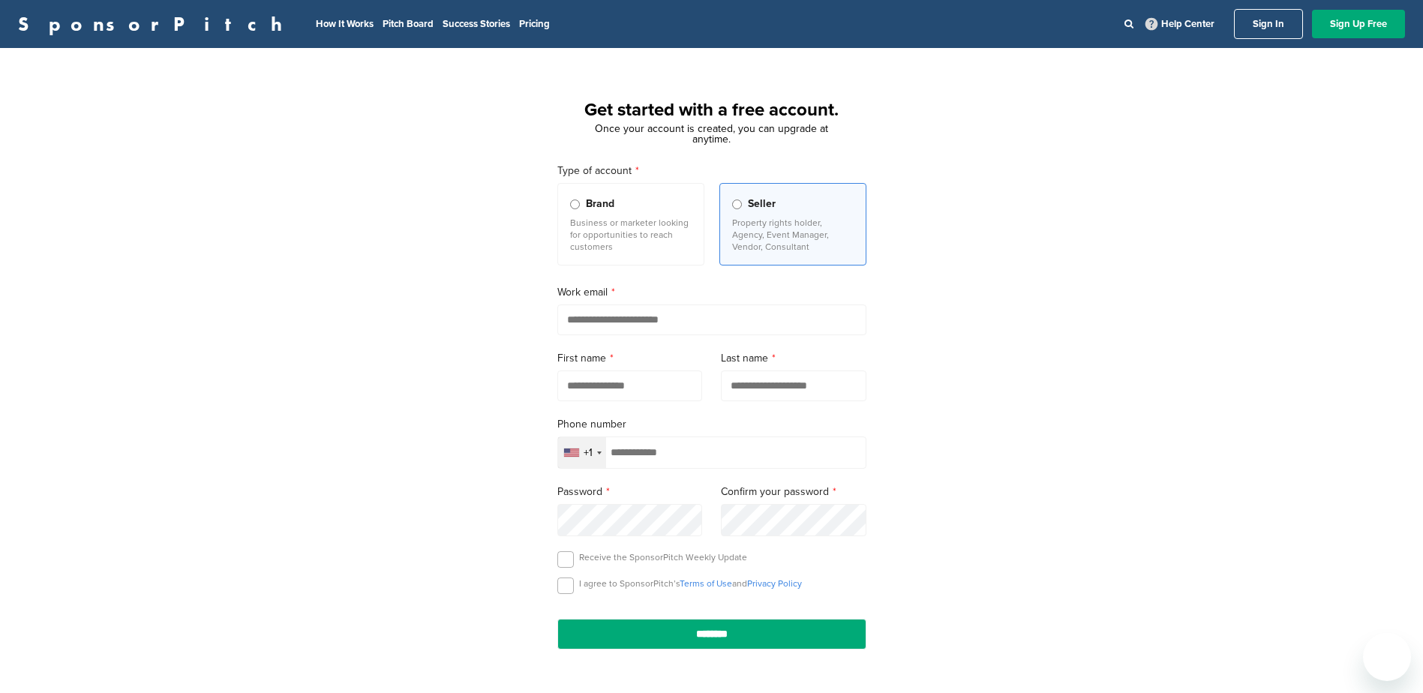  I want to click on a: Privacy Policy, so click(774, 584).